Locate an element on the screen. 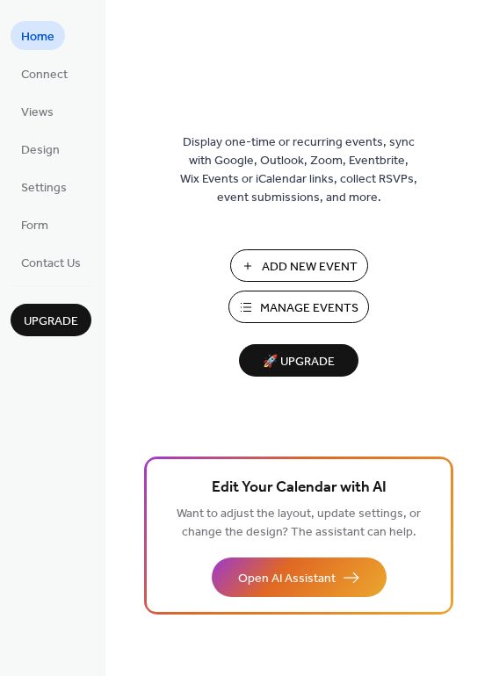 This screenshot has width=492, height=676. span: Open AI Assistant is located at coordinates (286, 579).